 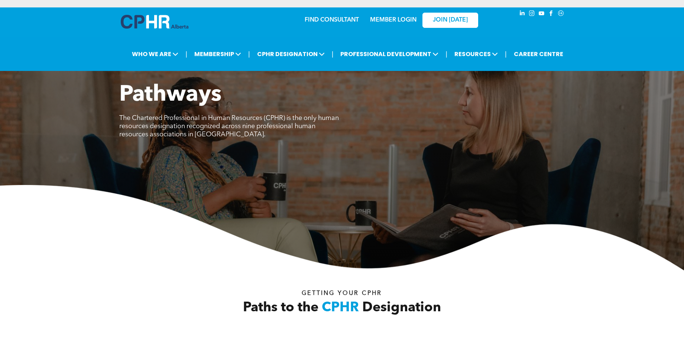 What do you see at coordinates (170, 95) in the screenshot?
I see `span: Pathways` at bounding box center [170, 95].